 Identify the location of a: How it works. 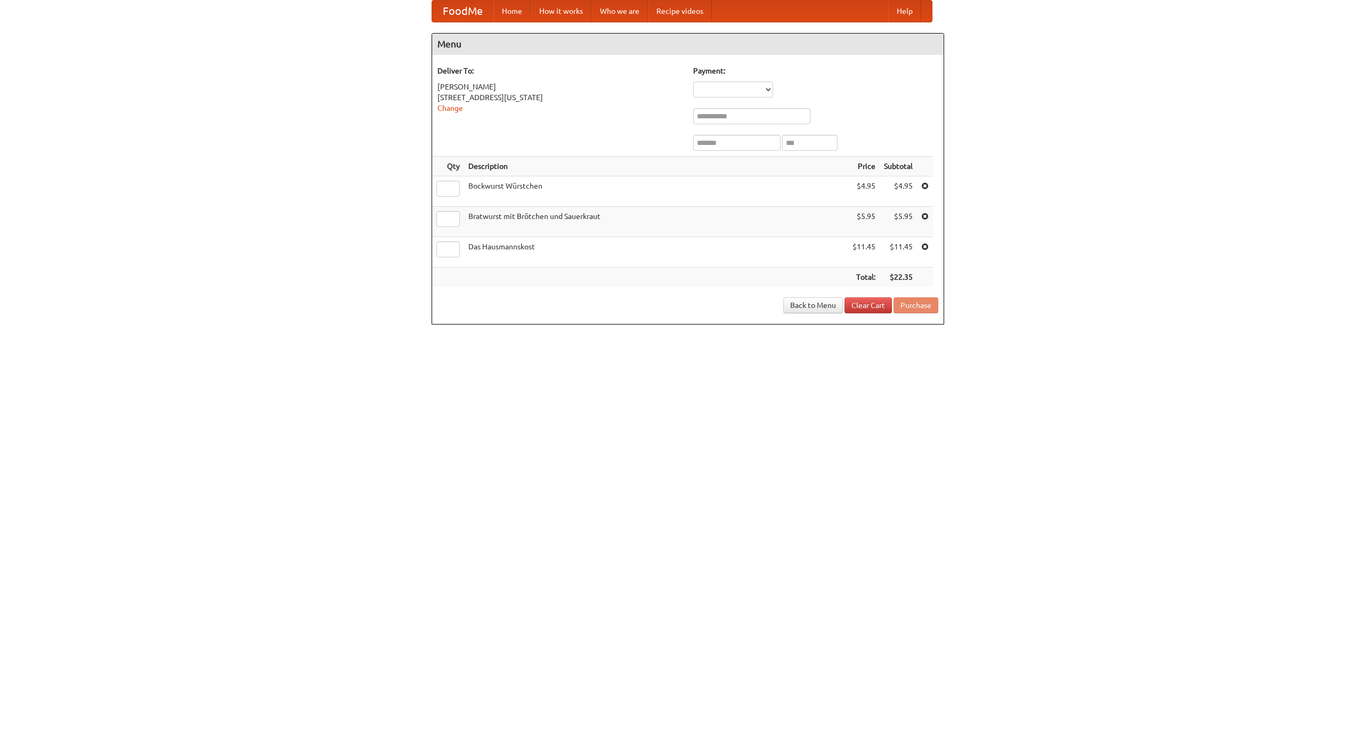
(561, 11).